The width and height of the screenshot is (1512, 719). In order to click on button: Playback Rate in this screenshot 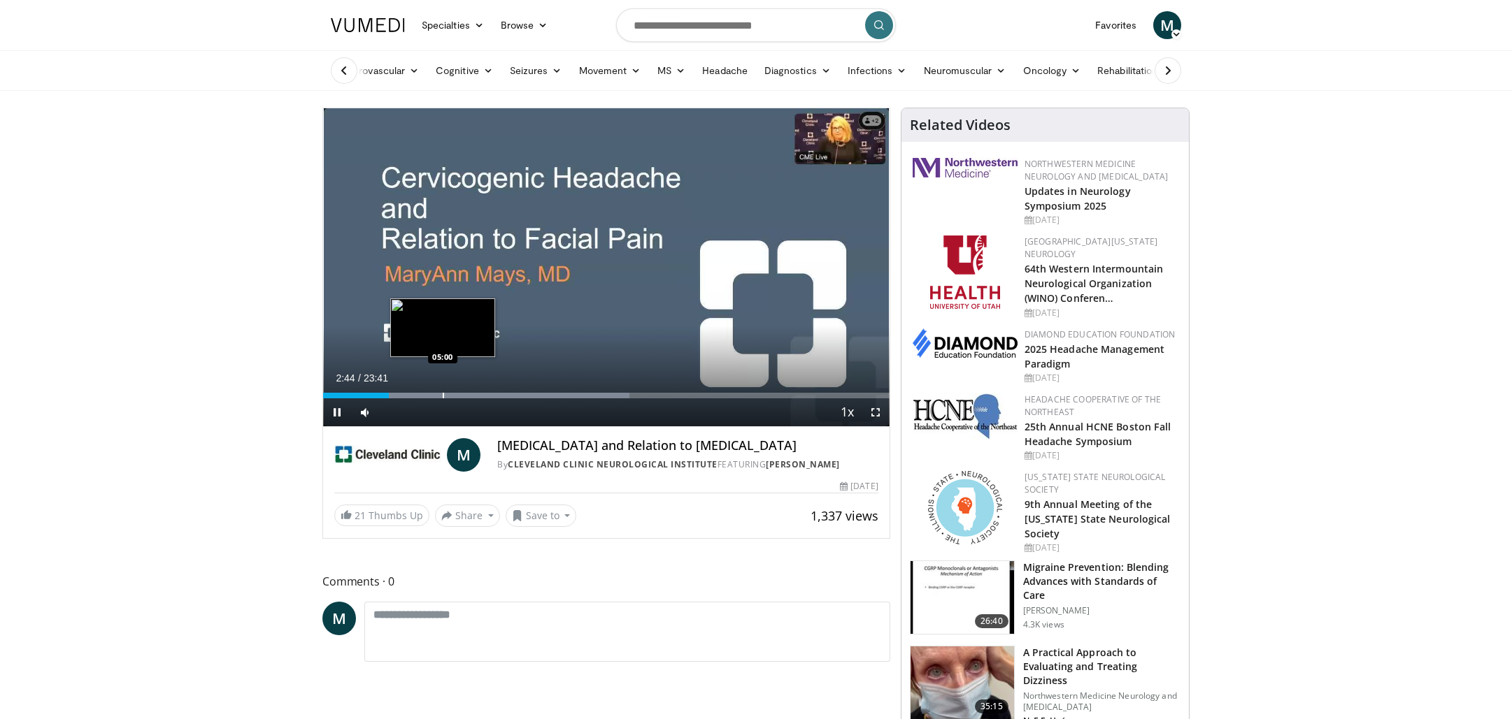, I will do `click(847, 413)`.